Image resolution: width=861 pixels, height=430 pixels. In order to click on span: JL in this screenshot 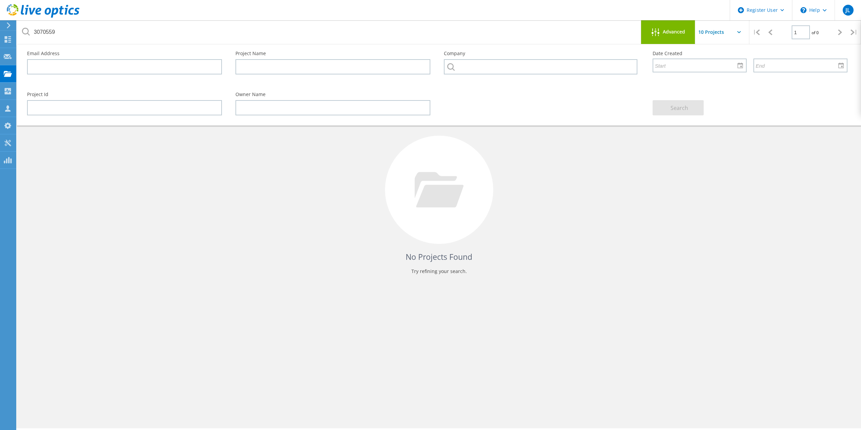, I will do `click(848, 10)`.